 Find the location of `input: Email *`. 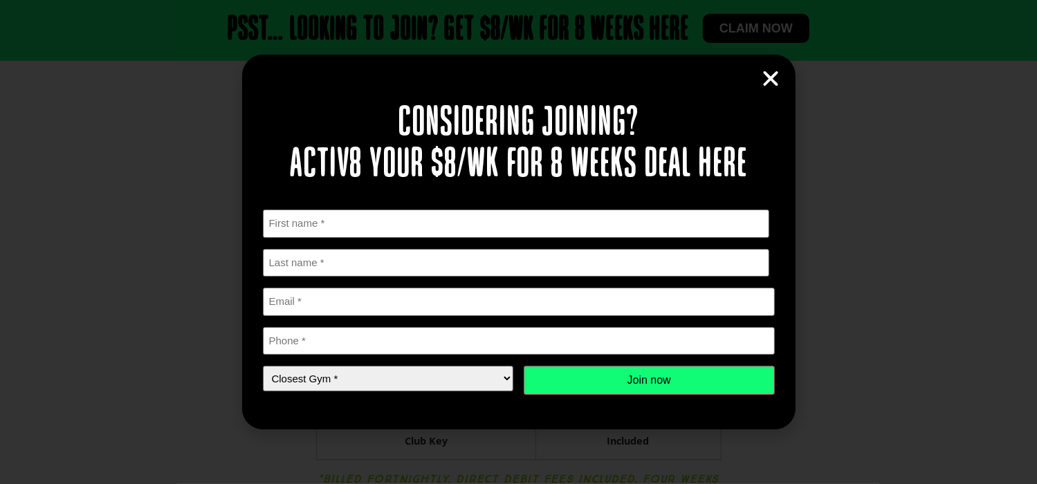

input: Email * is located at coordinates (519, 302).